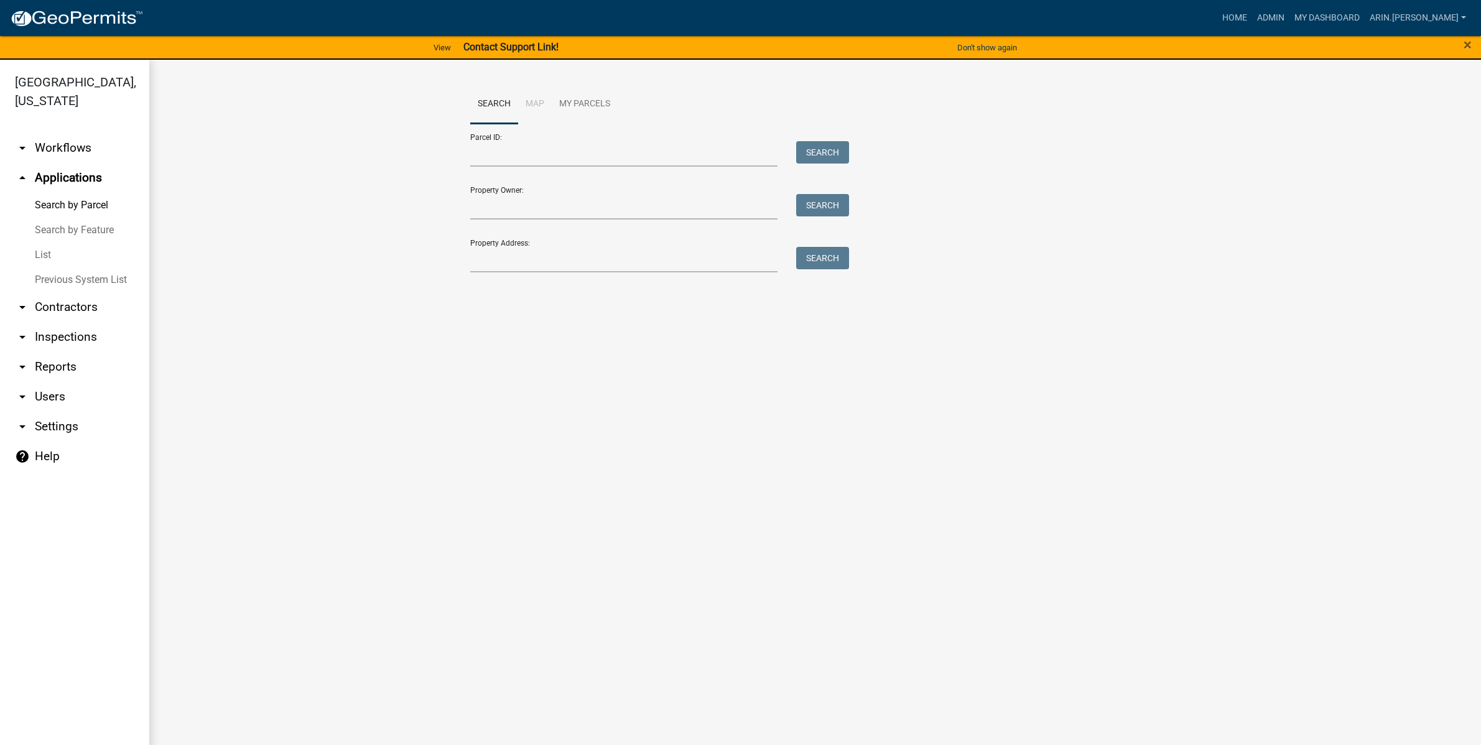 The width and height of the screenshot is (1481, 745). What do you see at coordinates (1327, 18) in the screenshot?
I see `a: My Dashboard` at bounding box center [1327, 18].